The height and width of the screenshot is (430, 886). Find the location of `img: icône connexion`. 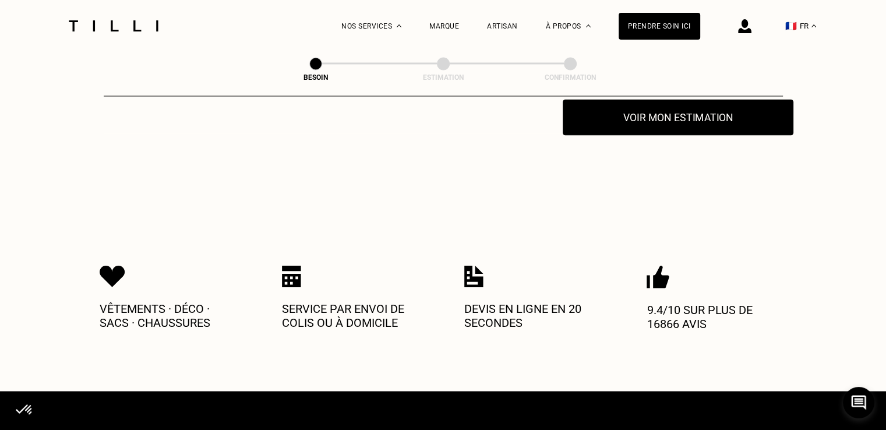

img: icône connexion is located at coordinates (745, 26).